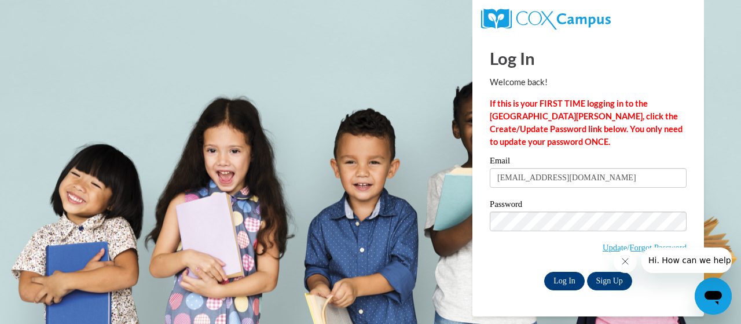  What do you see at coordinates (546, 19) in the screenshot?
I see `img: COX Campus` at bounding box center [546, 19].